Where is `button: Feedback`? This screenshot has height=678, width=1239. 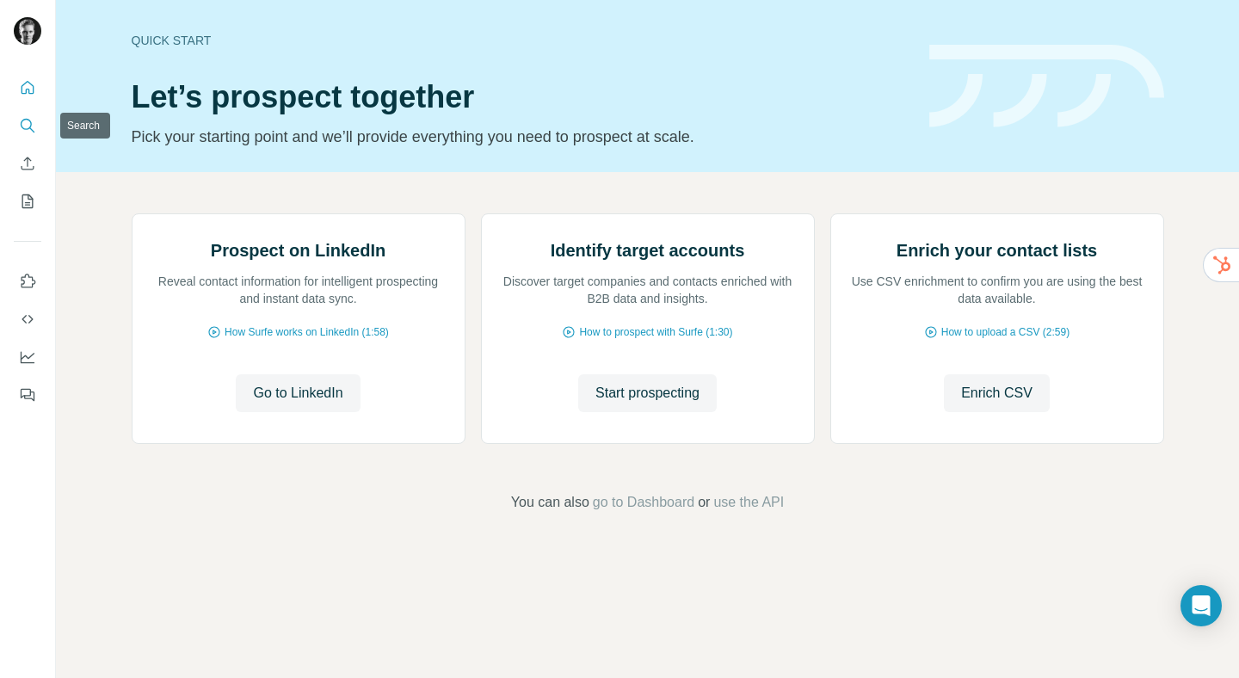
button: Feedback is located at coordinates (28, 395).